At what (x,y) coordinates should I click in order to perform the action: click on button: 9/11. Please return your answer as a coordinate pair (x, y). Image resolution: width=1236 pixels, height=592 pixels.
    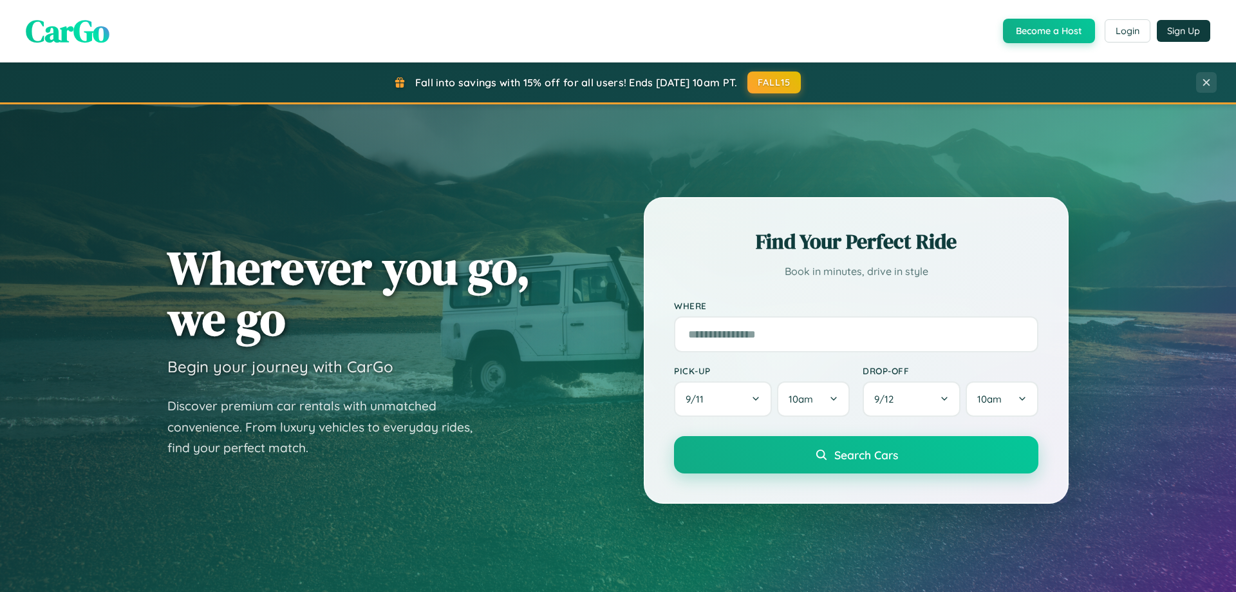
    Looking at the image, I should click on (723, 399).